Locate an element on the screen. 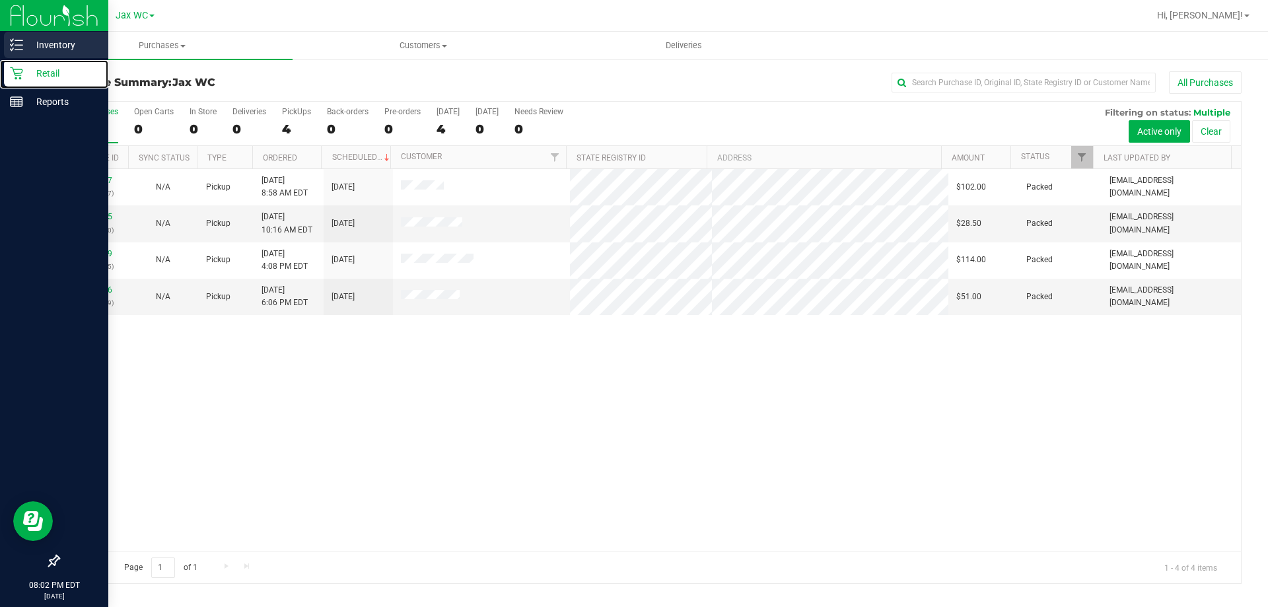  button: Active only is located at coordinates (1159, 131).